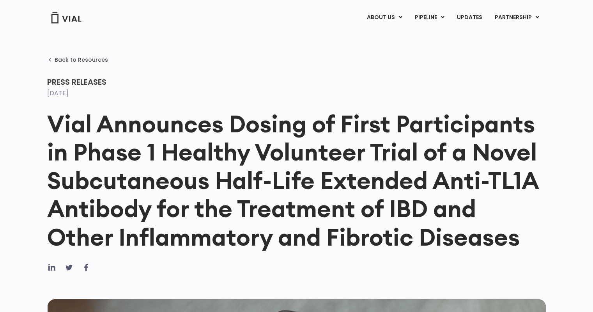  I want to click on a: PIPELINEMenu Toggle, so click(430, 18).